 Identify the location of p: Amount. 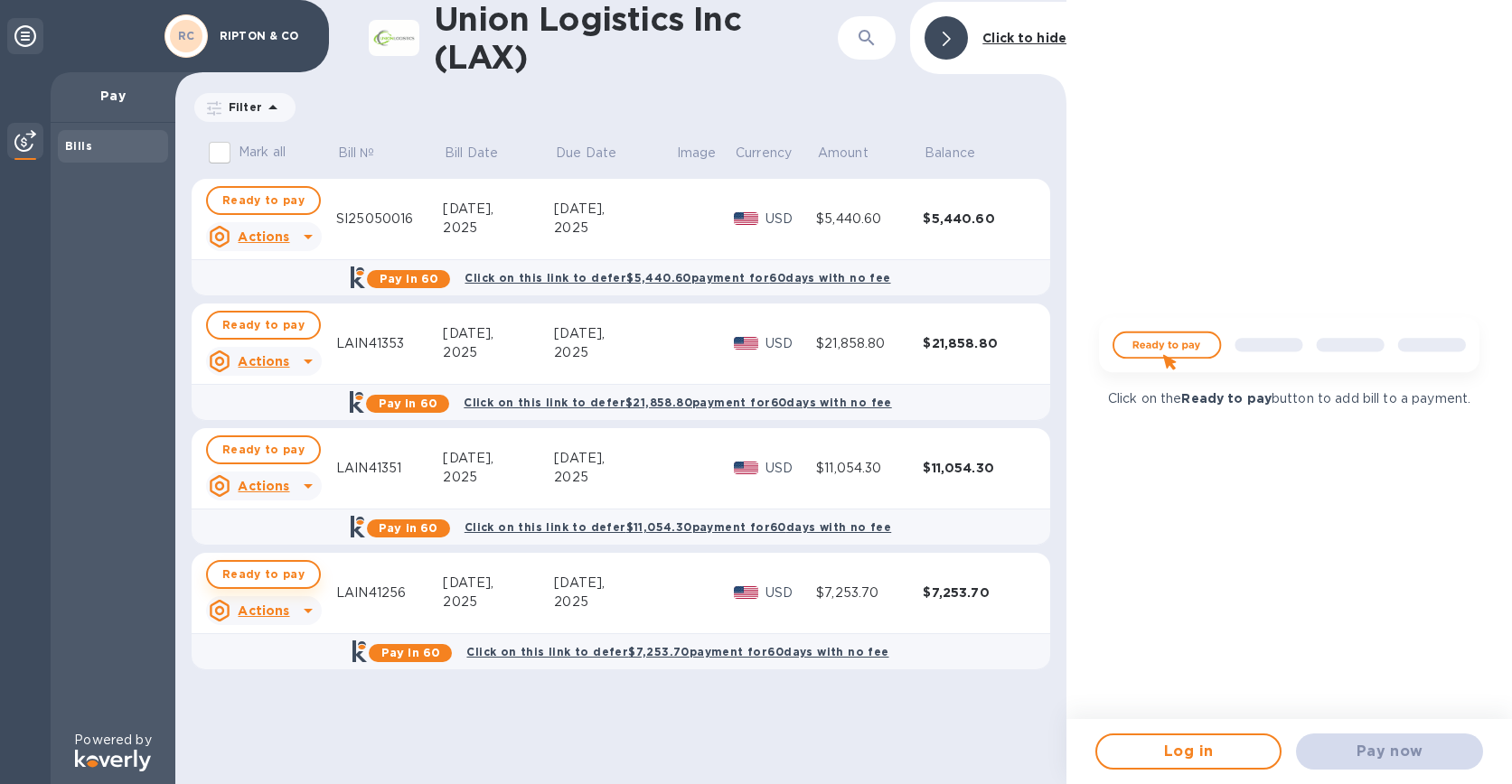
(843, 152).